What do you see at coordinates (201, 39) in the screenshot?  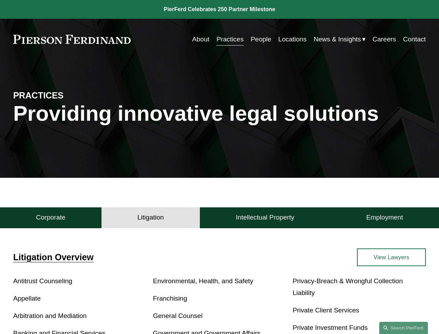 I see `a: About` at bounding box center [201, 39].